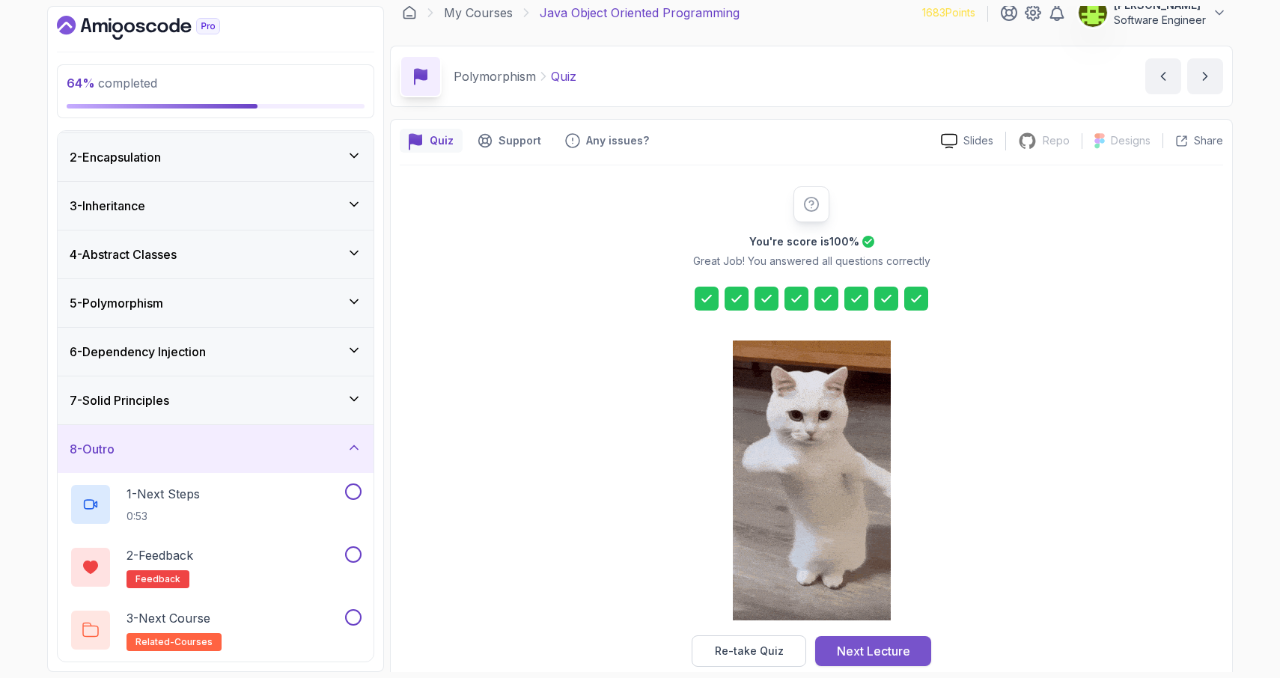 The height and width of the screenshot is (678, 1280). What do you see at coordinates (138, 352) in the screenshot?
I see `h3: 6 - Dependency Injection` at bounding box center [138, 352].